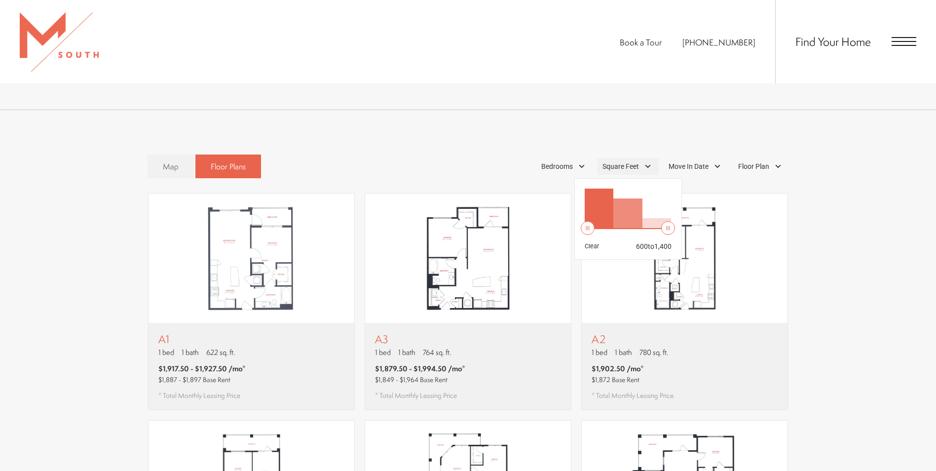  I want to click on a: Find Your Home, so click(833, 41).